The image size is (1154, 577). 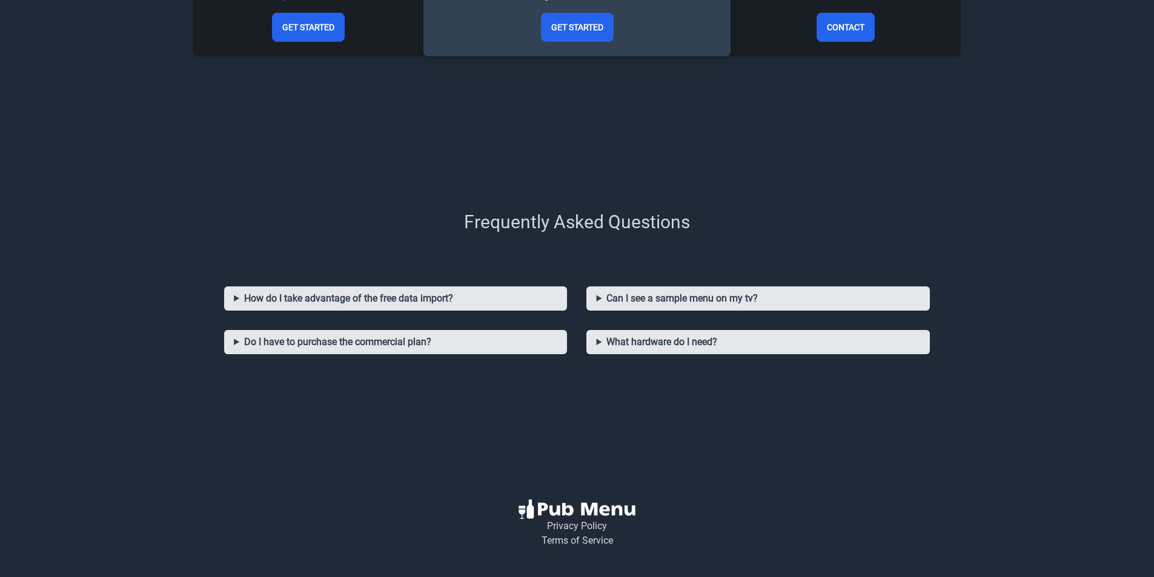 I want to click on summary: Do I have to purchase the commercial plan?, so click(x=396, y=342).